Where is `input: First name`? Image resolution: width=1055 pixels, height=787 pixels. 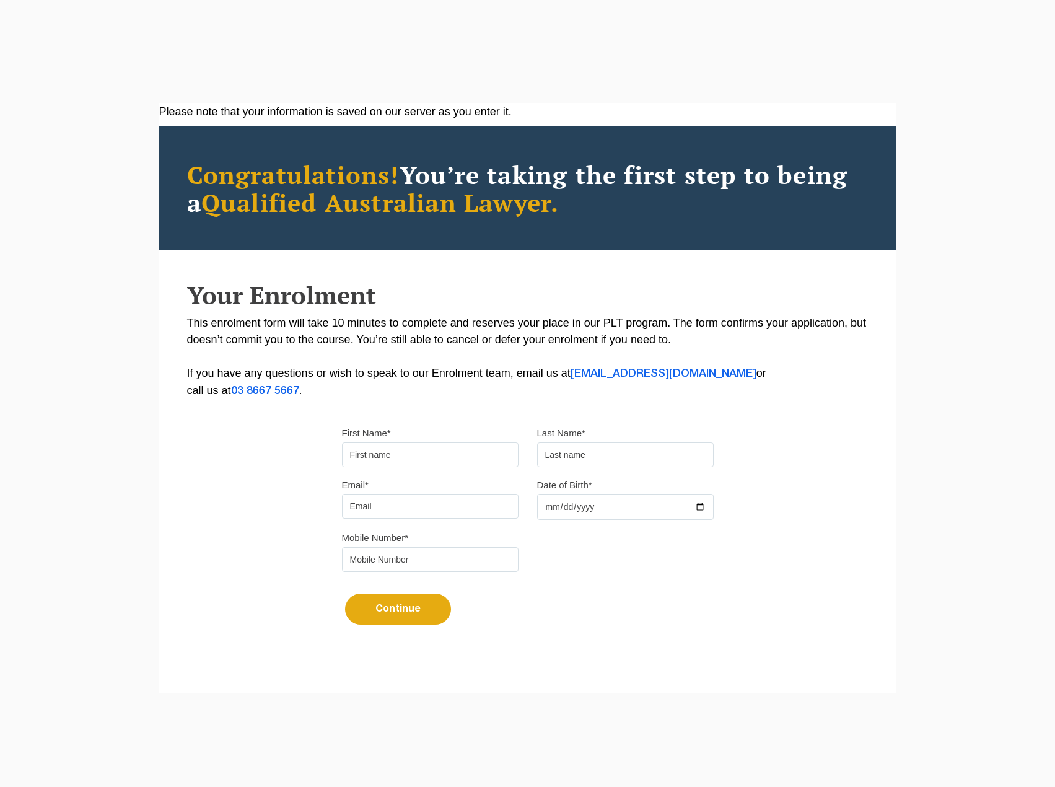
input: First name is located at coordinates (430, 455).